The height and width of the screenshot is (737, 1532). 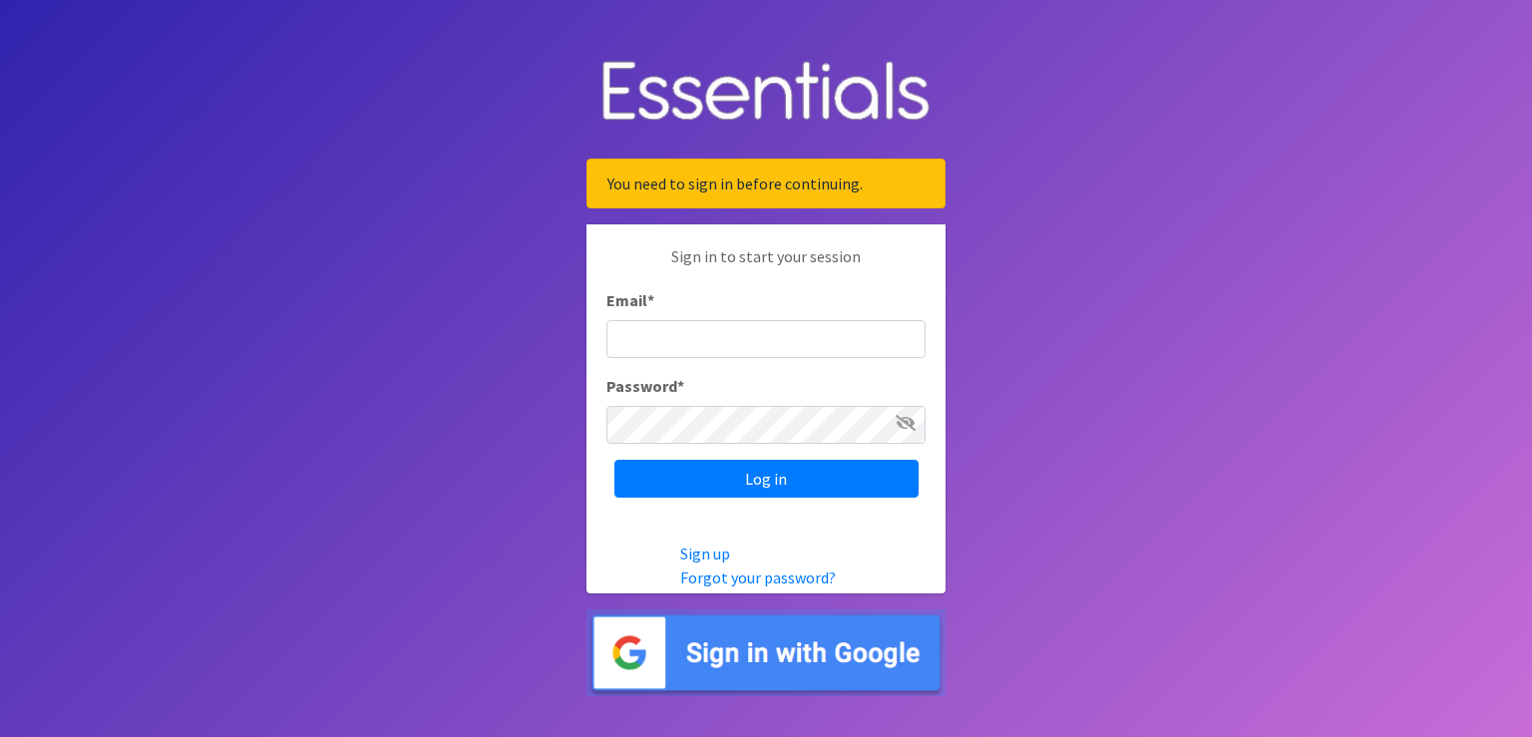 I want to click on label: Email, so click(x=630, y=300).